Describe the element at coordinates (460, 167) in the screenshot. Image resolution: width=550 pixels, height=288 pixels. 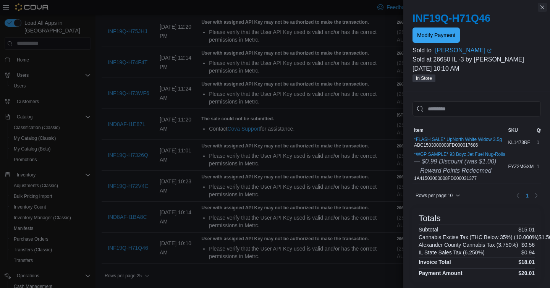
I see `div: 1A41503000008FD000031377` at that location.